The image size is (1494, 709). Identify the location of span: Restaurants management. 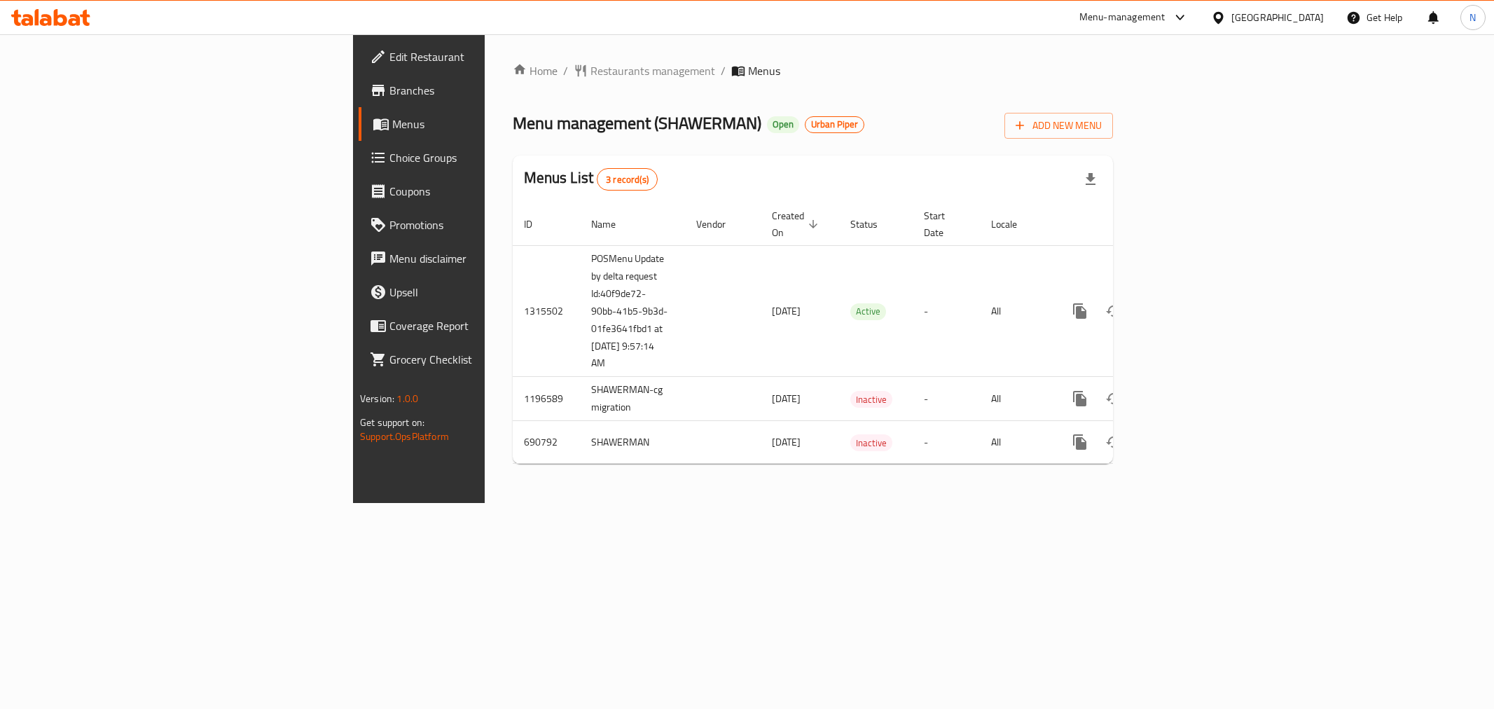
(653, 71).